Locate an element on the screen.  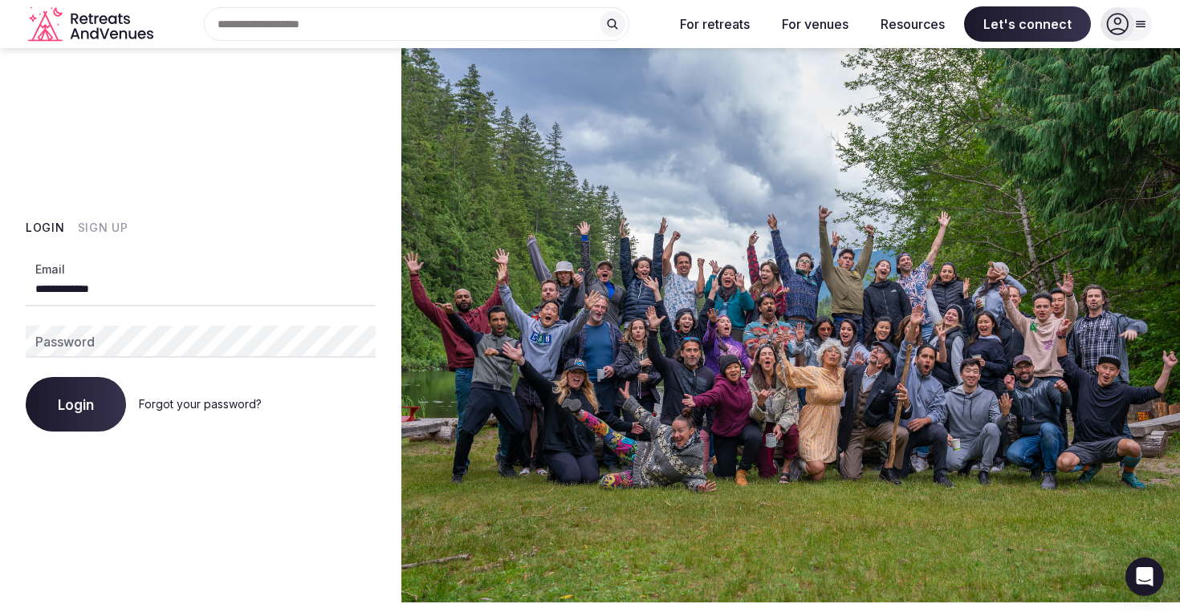
button: For retreats is located at coordinates (714, 24).